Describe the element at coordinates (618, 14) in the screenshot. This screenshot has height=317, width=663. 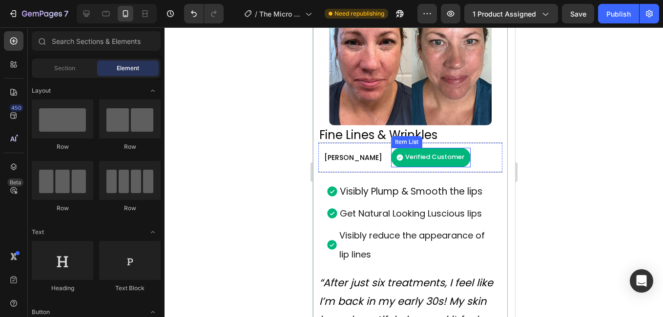
I see `div: Publish` at that location.